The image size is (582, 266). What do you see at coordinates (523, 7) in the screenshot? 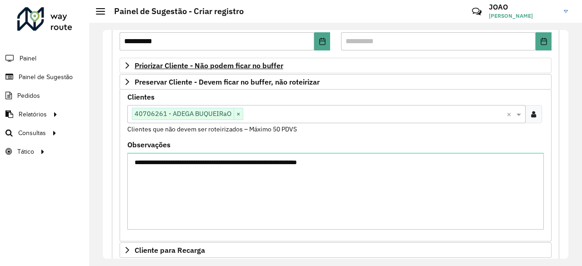
I see `h3: JOAO` at bounding box center [523, 7].